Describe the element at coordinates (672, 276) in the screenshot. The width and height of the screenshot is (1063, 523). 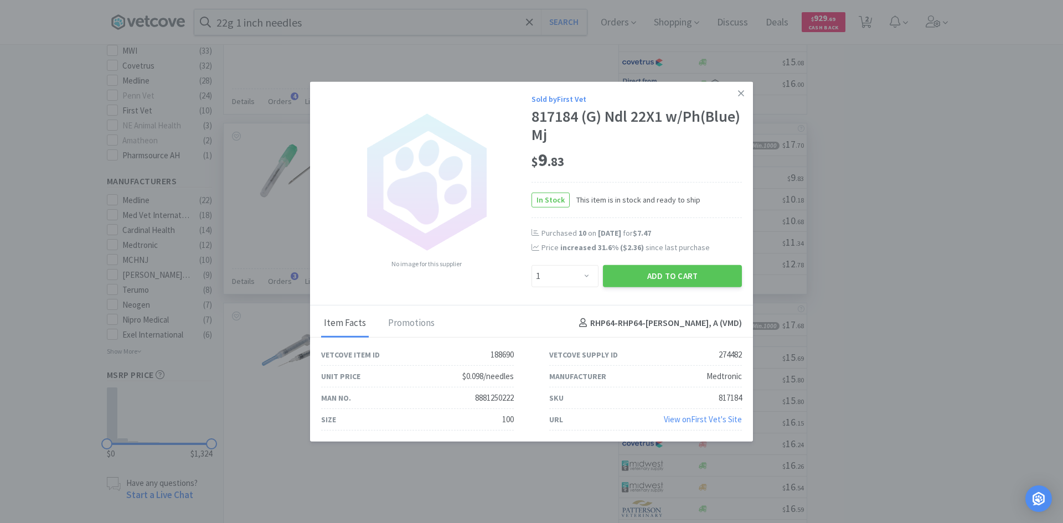
I see `button: Add to Cart` at that location.